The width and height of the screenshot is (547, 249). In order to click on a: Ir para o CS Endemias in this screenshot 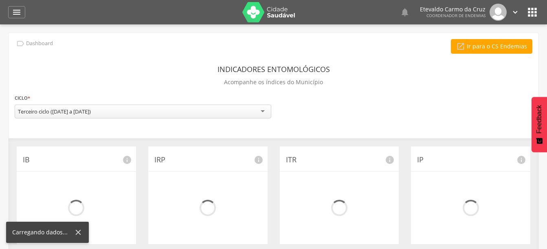, I will do `click(492, 46)`.